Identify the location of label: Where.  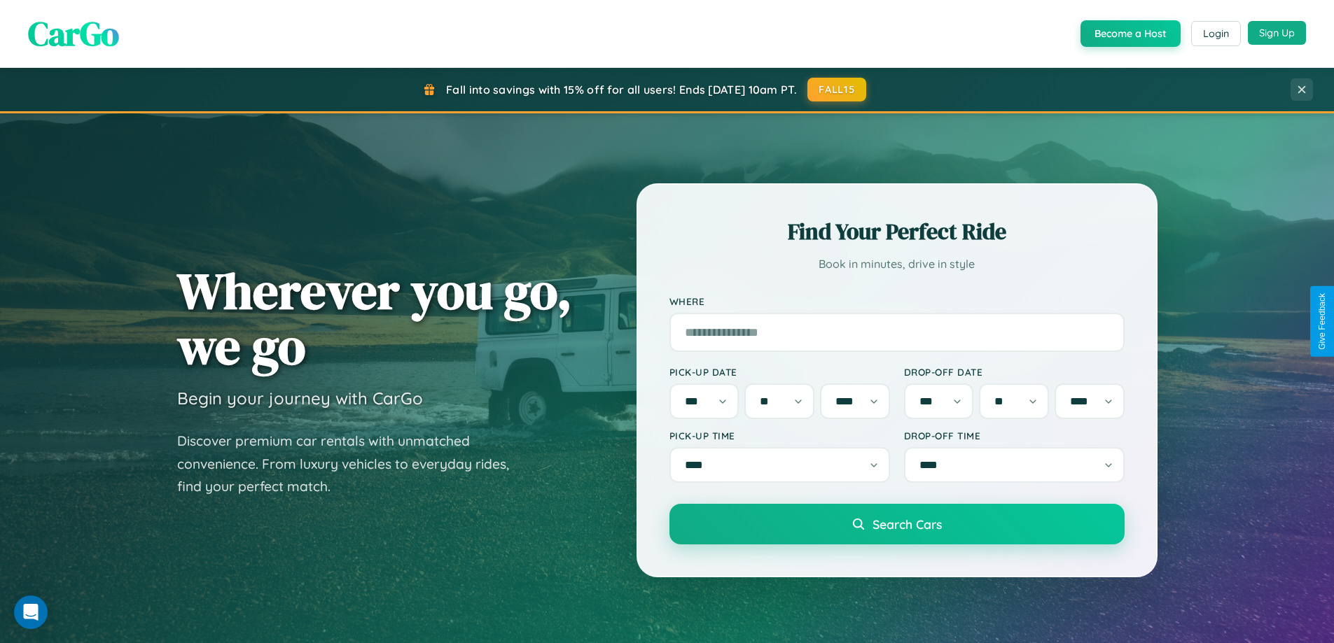
(897, 301).